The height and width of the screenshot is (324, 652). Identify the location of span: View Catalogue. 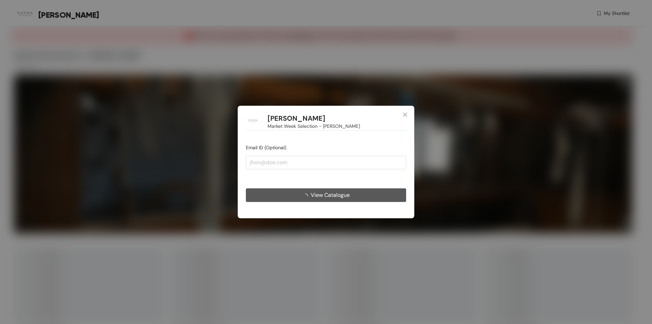
(330, 195).